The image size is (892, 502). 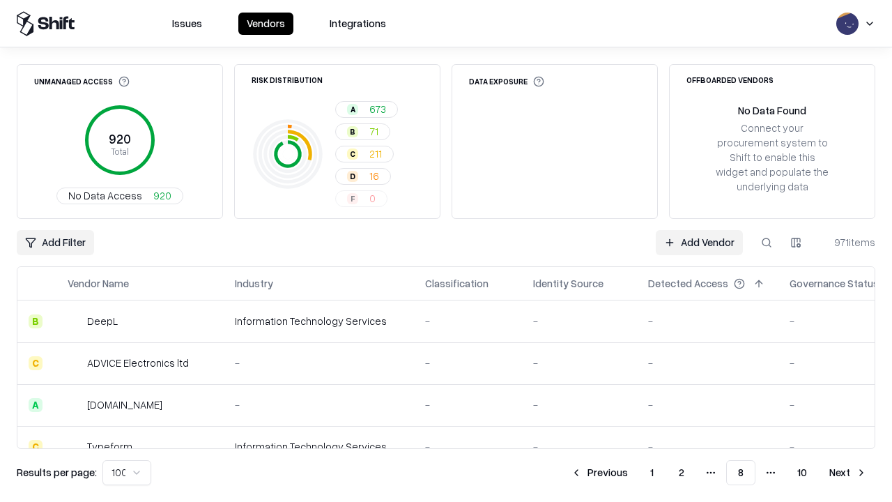 I want to click on div: Typeform, so click(x=109, y=446).